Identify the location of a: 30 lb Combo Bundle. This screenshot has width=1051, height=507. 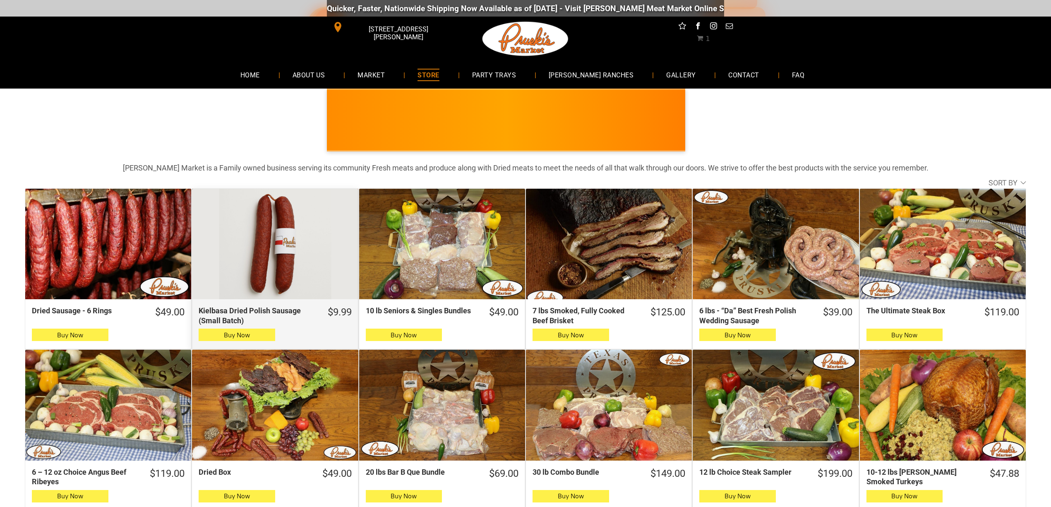
(609, 405).